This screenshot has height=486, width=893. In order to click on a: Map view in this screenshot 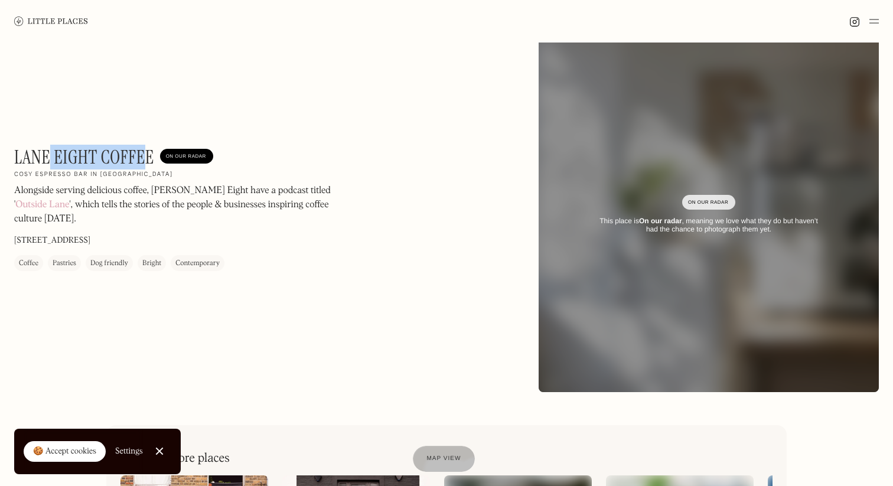, I will do `click(444, 459)`.